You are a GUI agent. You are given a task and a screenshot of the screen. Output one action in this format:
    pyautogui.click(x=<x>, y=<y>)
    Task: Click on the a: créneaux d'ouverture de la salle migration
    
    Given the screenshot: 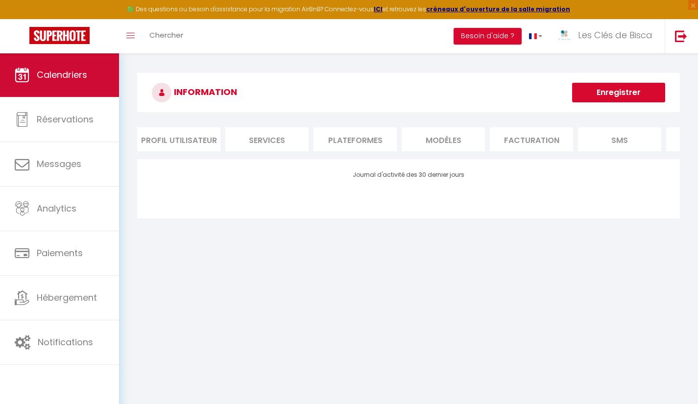 What is the action you would take?
    pyautogui.click(x=498, y=9)
    